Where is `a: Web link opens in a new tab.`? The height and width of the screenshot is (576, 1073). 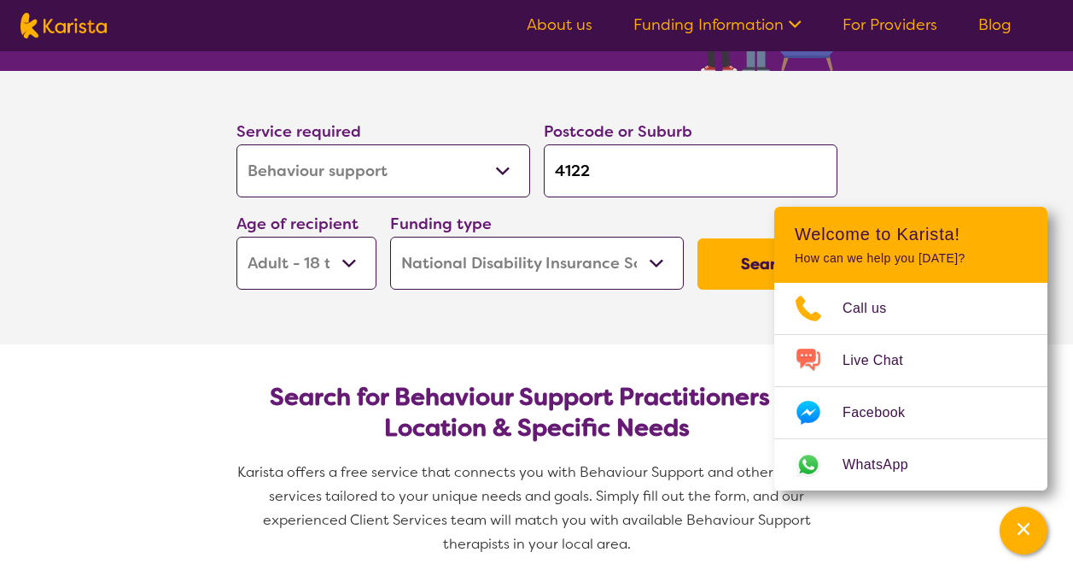
a: Web link opens in a new tab. is located at coordinates (911, 465).